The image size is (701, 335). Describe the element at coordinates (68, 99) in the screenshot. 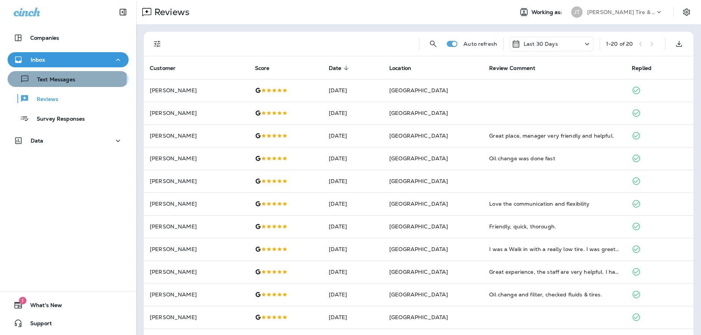

I see `button: Reviews` at that location.